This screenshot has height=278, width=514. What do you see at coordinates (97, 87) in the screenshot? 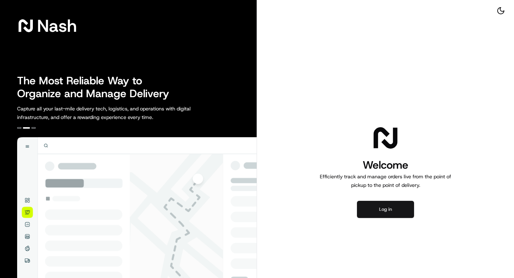
I see `h2: The Most Reliable Way to Organize and Manage Delivery` at bounding box center [97, 87].